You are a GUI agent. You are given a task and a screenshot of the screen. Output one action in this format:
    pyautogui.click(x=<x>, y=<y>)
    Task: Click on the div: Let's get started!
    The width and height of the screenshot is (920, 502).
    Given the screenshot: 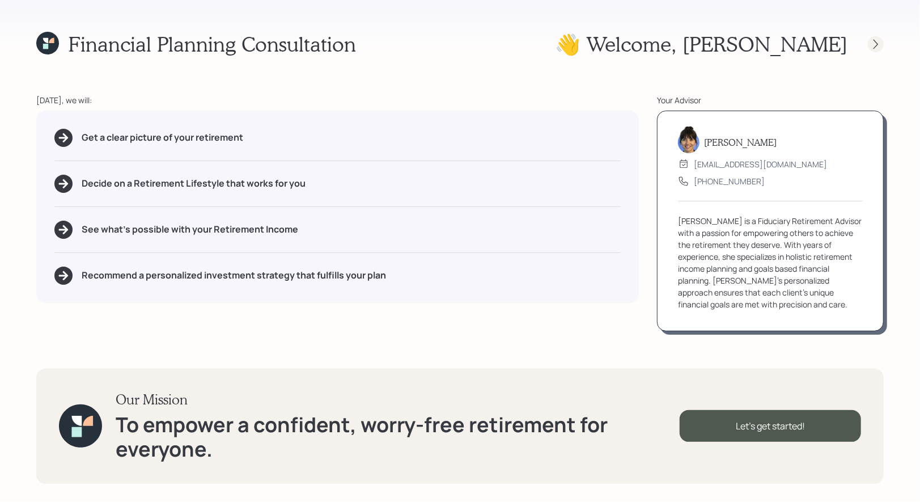 What is the action you would take?
    pyautogui.click(x=770, y=426)
    